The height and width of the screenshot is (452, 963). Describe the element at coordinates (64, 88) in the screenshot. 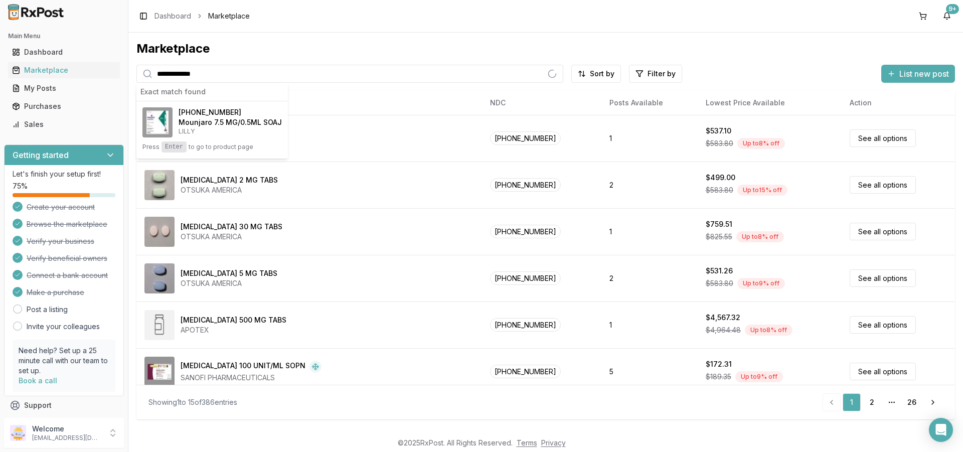

I see `div: My Posts` at that location.